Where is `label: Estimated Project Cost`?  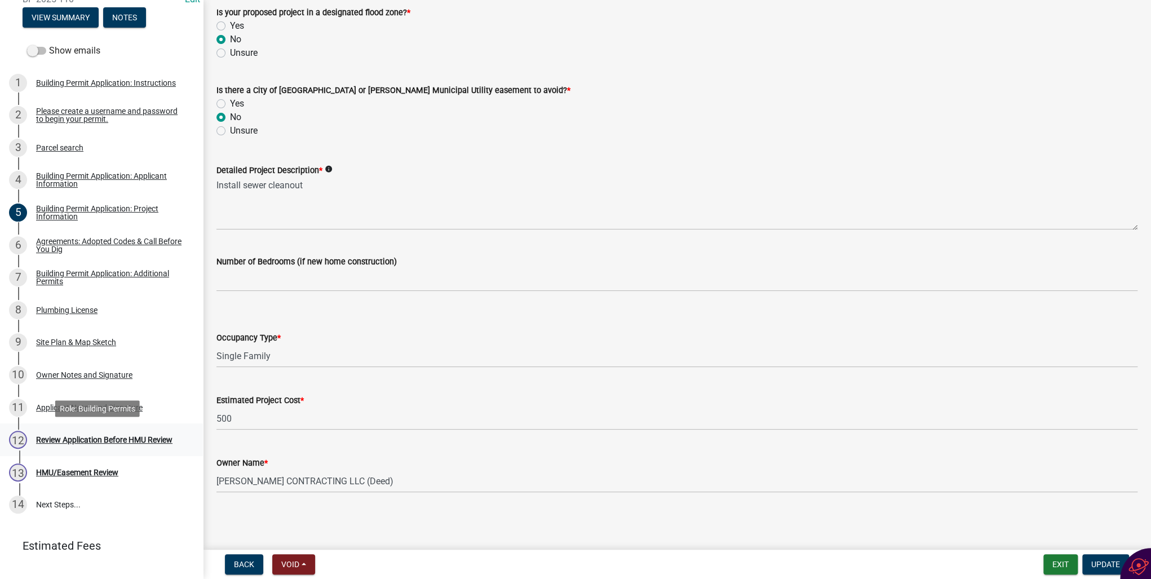 label: Estimated Project Cost is located at coordinates (260, 401).